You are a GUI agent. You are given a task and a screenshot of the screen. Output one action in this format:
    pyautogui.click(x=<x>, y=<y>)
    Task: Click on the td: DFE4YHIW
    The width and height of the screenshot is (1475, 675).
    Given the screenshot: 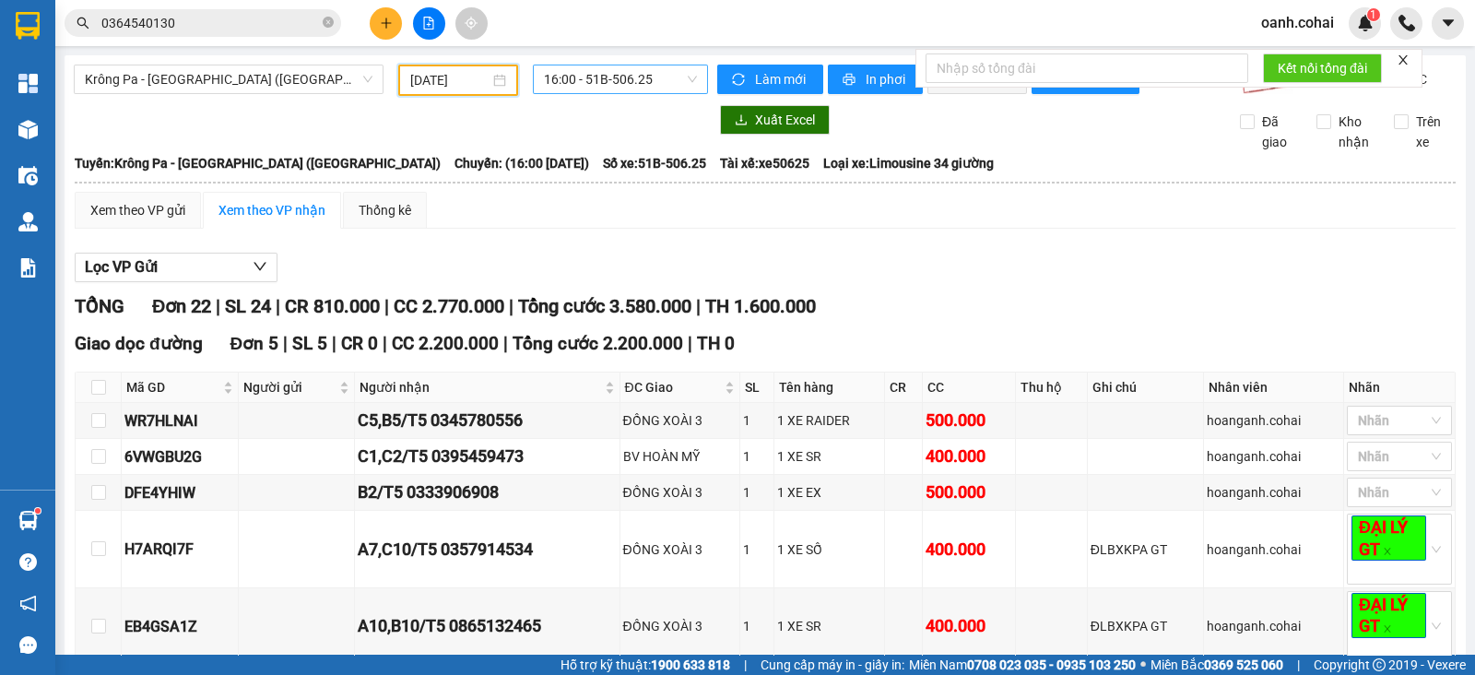 What is the action you would take?
    pyautogui.click(x=180, y=492)
    